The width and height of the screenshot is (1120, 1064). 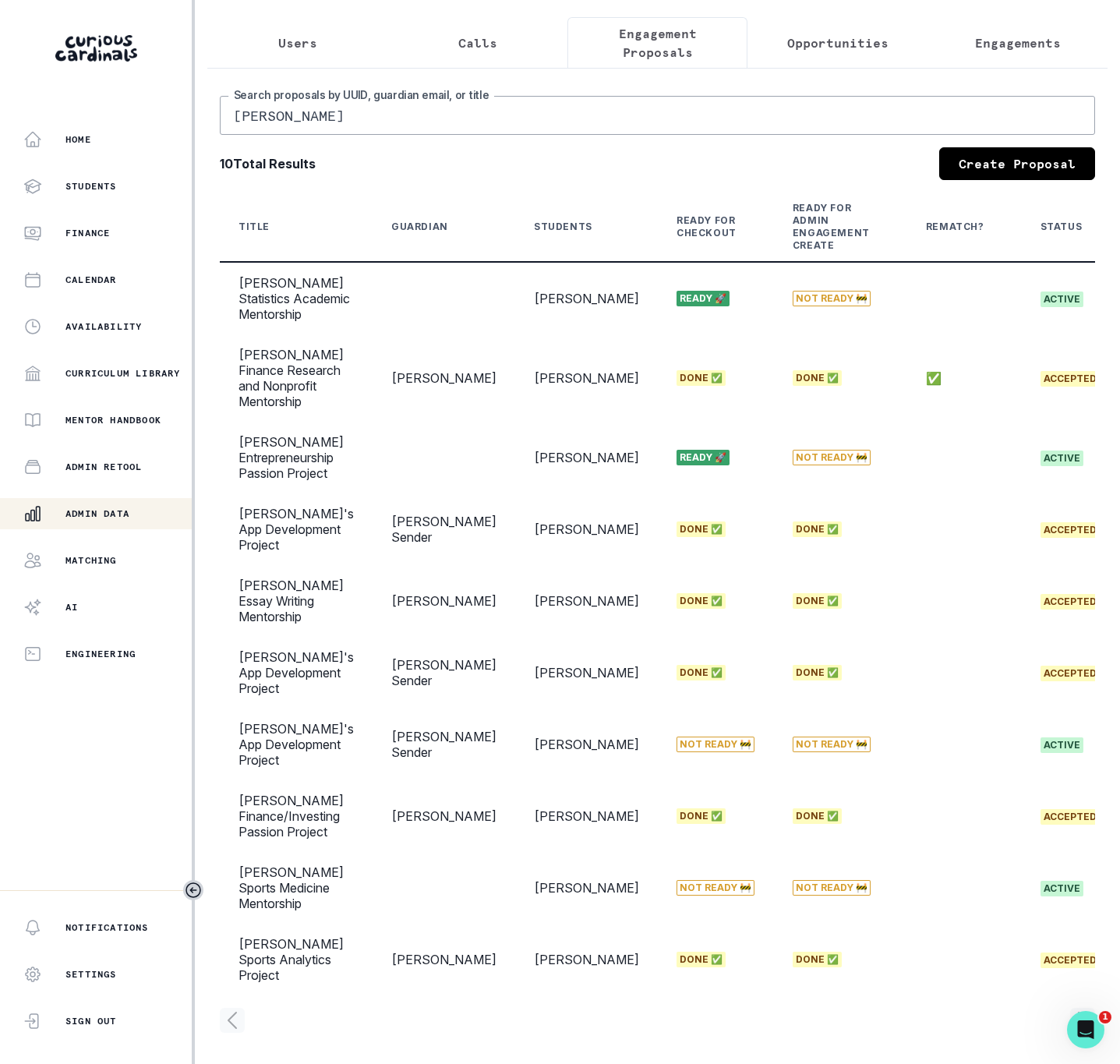 What do you see at coordinates (103, 326) in the screenshot?
I see `p: Availability` at bounding box center [103, 326].